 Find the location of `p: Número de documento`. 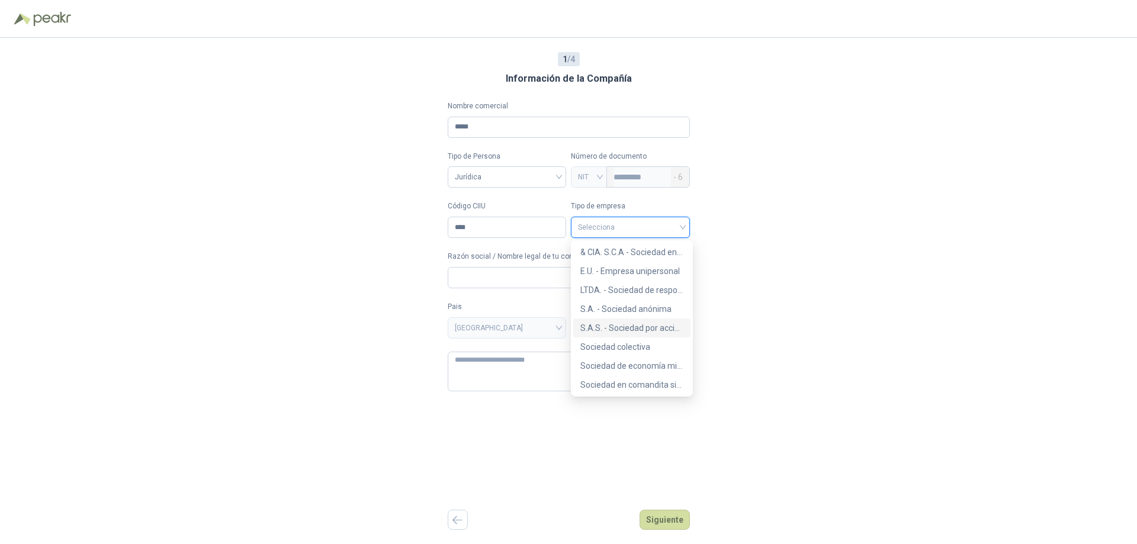

p: Número de documento is located at coordinates (630, 156).